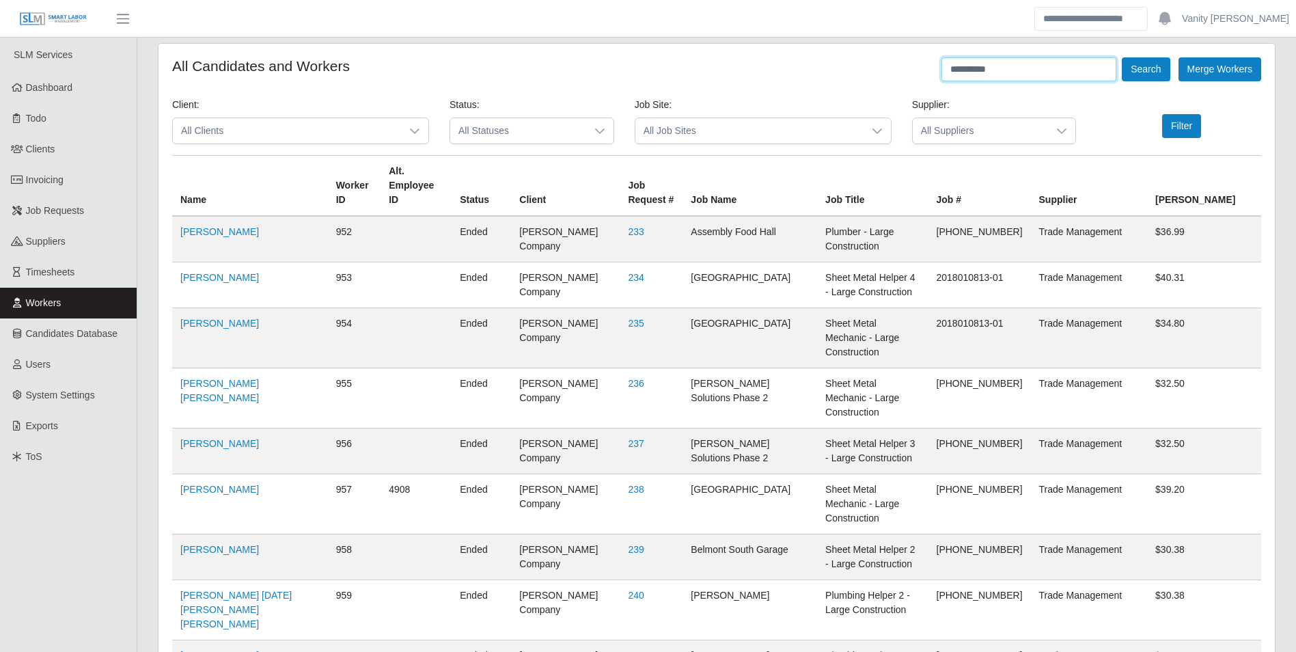 The width and height of the screenshot is (1296, 652). Describe the element at coordinates (565, 186) in the screenshot. I see `th: Client` at that location.